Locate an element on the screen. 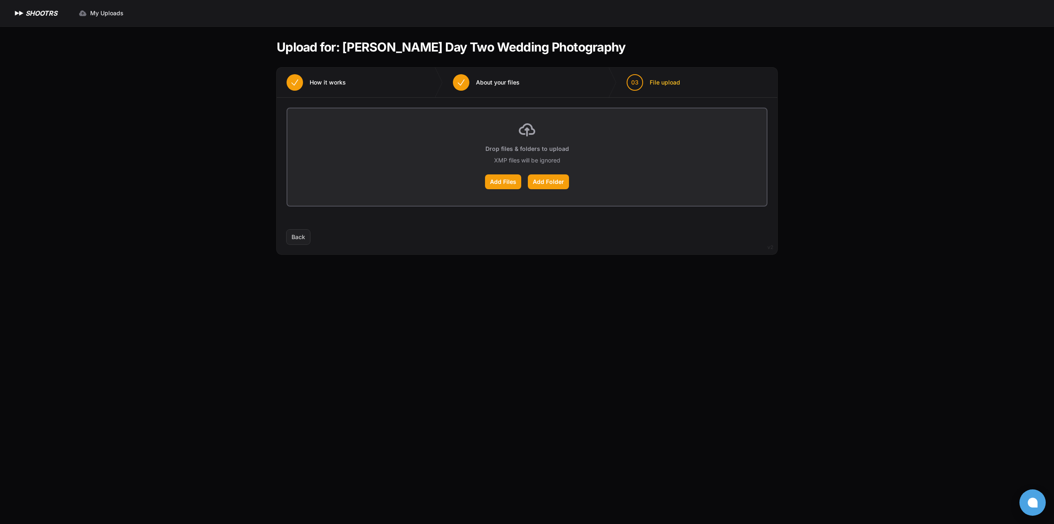  p: Drop files & folders to upload is located at coordinates (527, 149).